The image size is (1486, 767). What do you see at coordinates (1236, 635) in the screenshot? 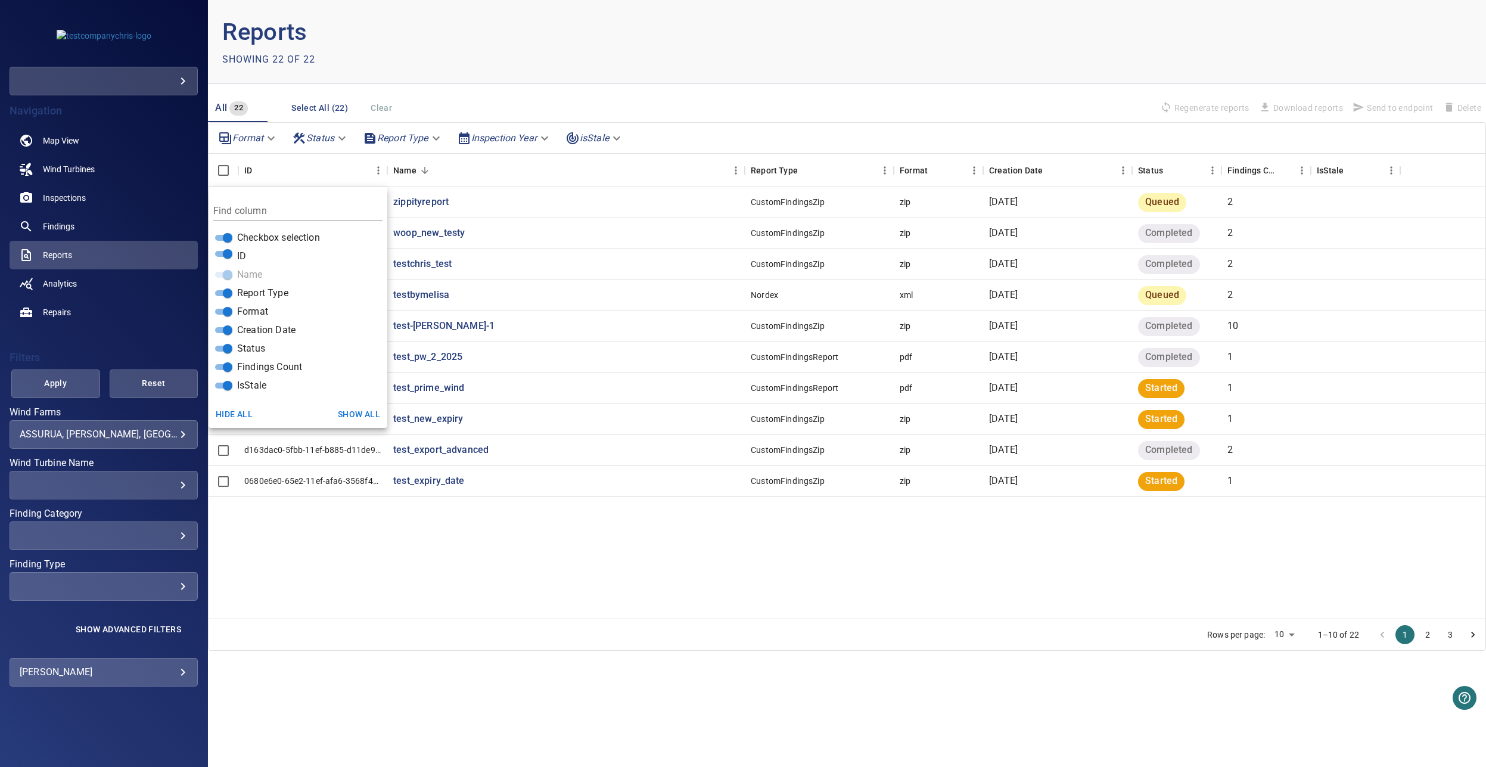
I see `p: Rows per page:` at bounding box center [1236, 635].